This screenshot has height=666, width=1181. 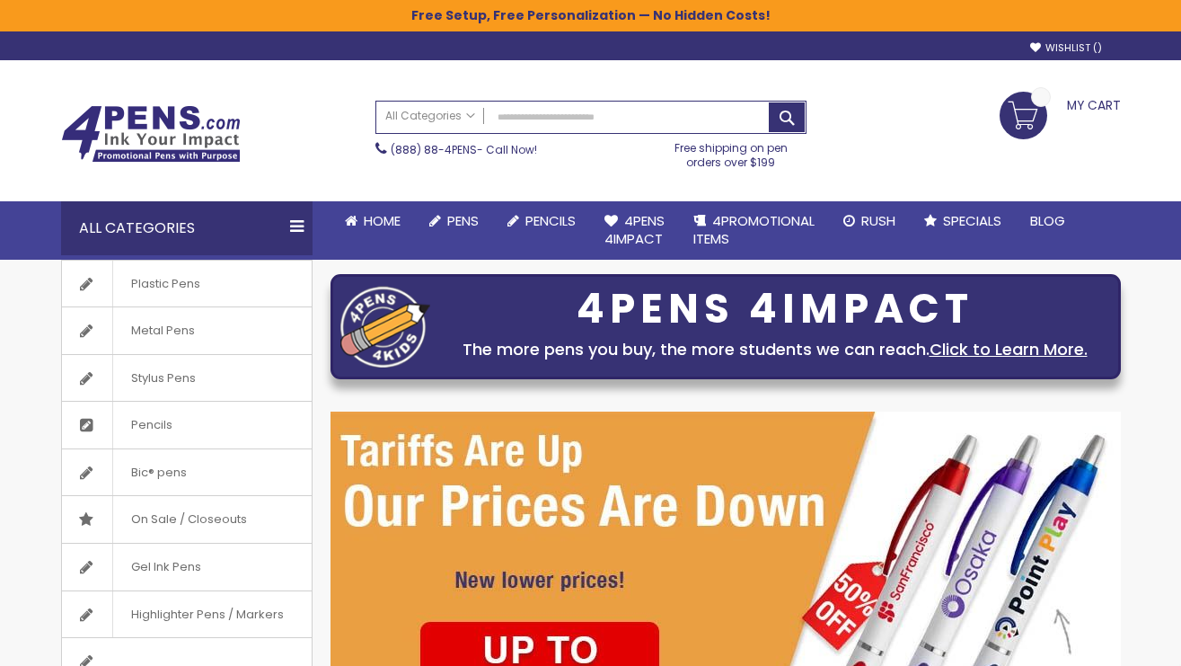 What do you see at coordinates (1009, 349) in the screenshot?
I see `a: Click to Learn More.` at bounding box center [1009, 349].